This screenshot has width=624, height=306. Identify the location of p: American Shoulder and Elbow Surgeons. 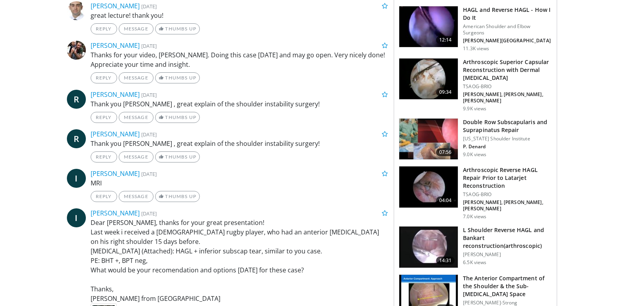
(507, 30).